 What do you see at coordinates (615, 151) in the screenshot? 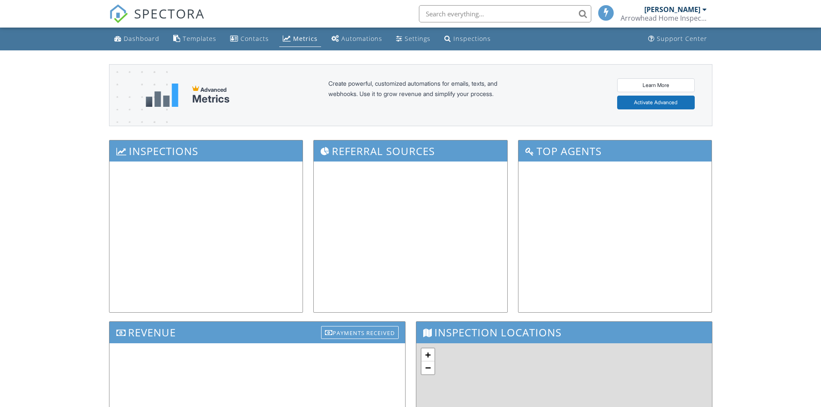
I see `h3: Top Agents` at bounding box center [615, 151].